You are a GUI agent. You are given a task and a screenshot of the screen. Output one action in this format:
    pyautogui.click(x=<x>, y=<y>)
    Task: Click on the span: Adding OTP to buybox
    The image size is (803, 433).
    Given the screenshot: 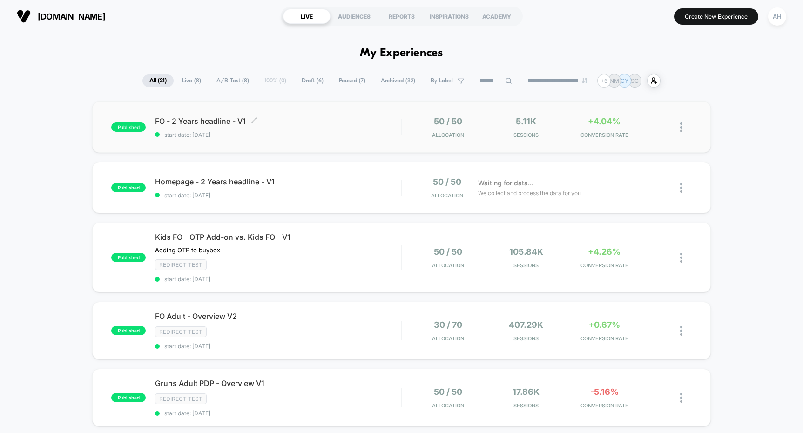 What is the action you would take?
    pyautogui.click(x=188, y=250)
    